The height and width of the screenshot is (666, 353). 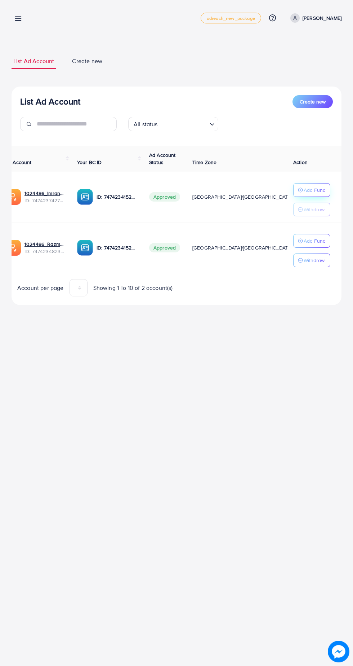 I want to click on a: 1024486_Razman_1740230915595, so click(x=45, y=244).